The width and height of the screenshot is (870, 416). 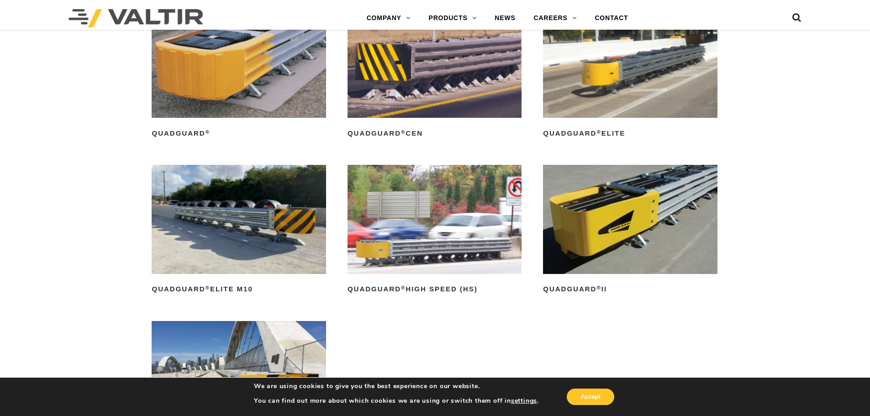 I want to click on p: We are using cookies to give you the best experience on our website., so click(x=397, y=387).